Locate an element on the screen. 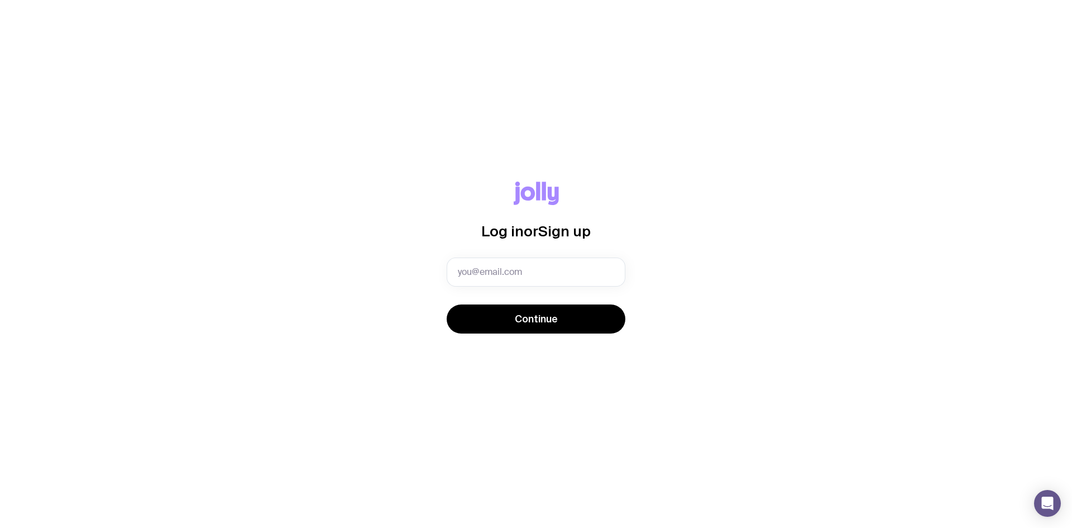  span: Continue is located at coordinates (536, 319).